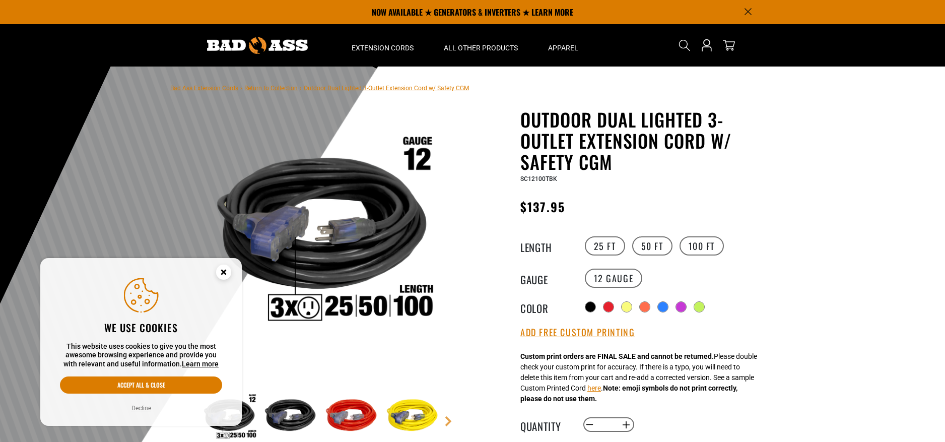 This screenshot has height=442, width=945. Describe the element at coordinates (200, 364) in the screenshot. I see `a: Learn more` at that location.